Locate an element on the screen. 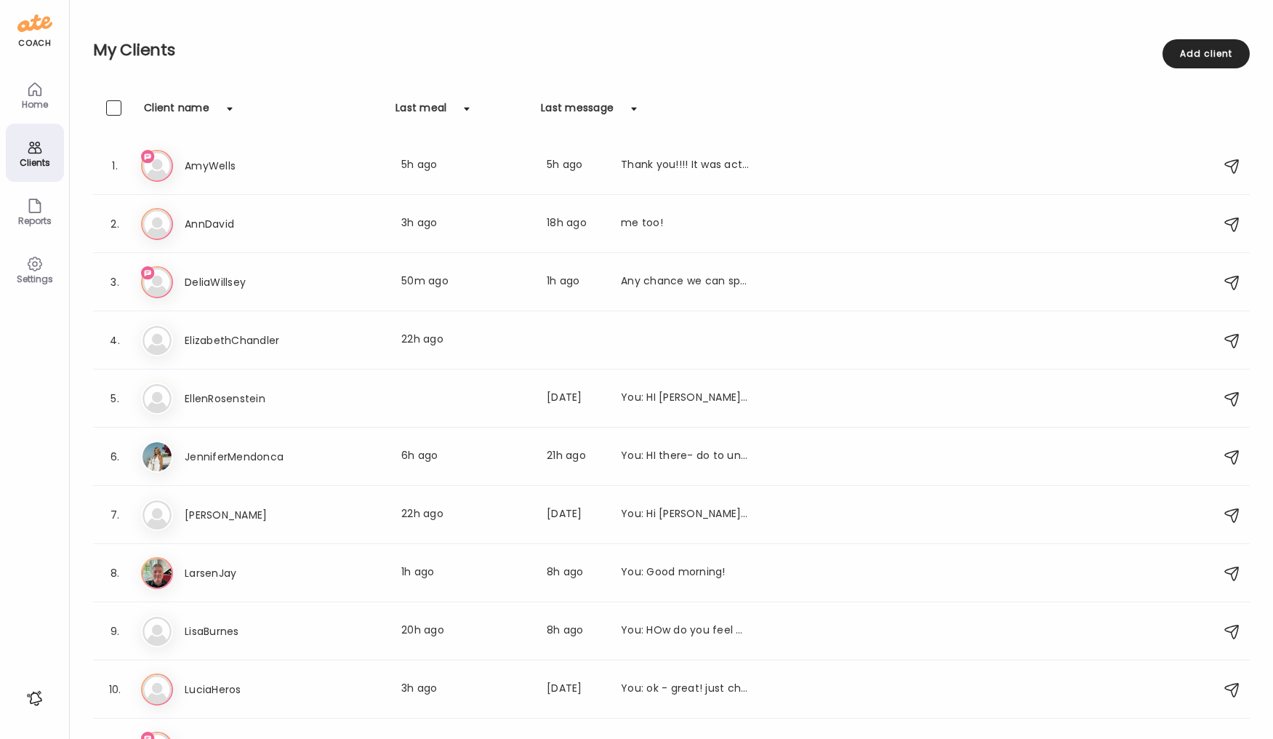  div: 21h ago is located at coordinates (575, 457).